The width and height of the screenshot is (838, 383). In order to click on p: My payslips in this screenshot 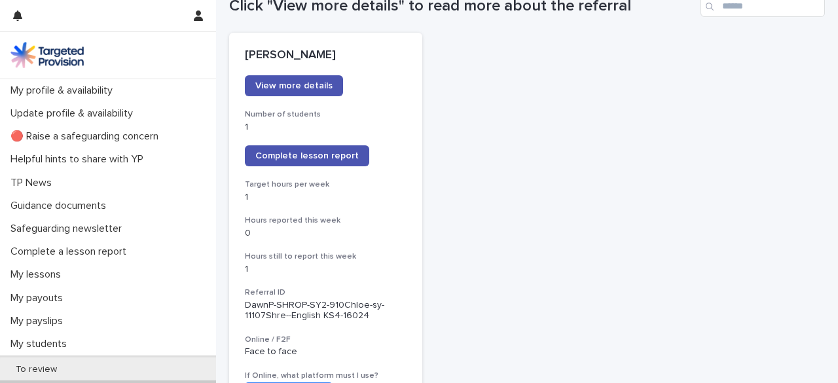, I will do `click(39, 321)`.